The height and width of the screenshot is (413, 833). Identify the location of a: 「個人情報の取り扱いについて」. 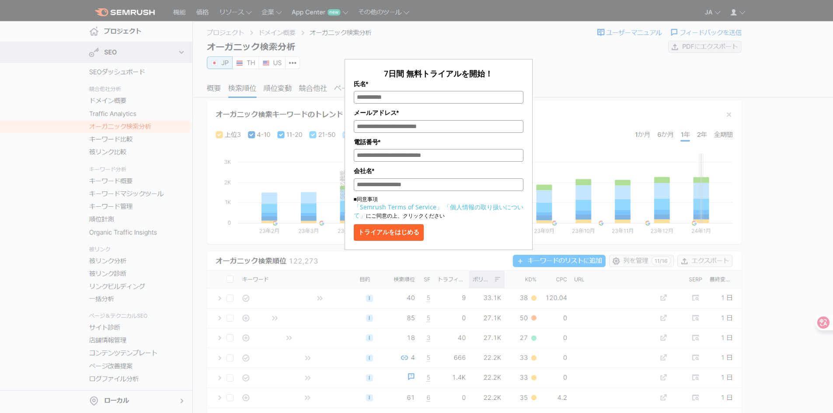
(439, 211).